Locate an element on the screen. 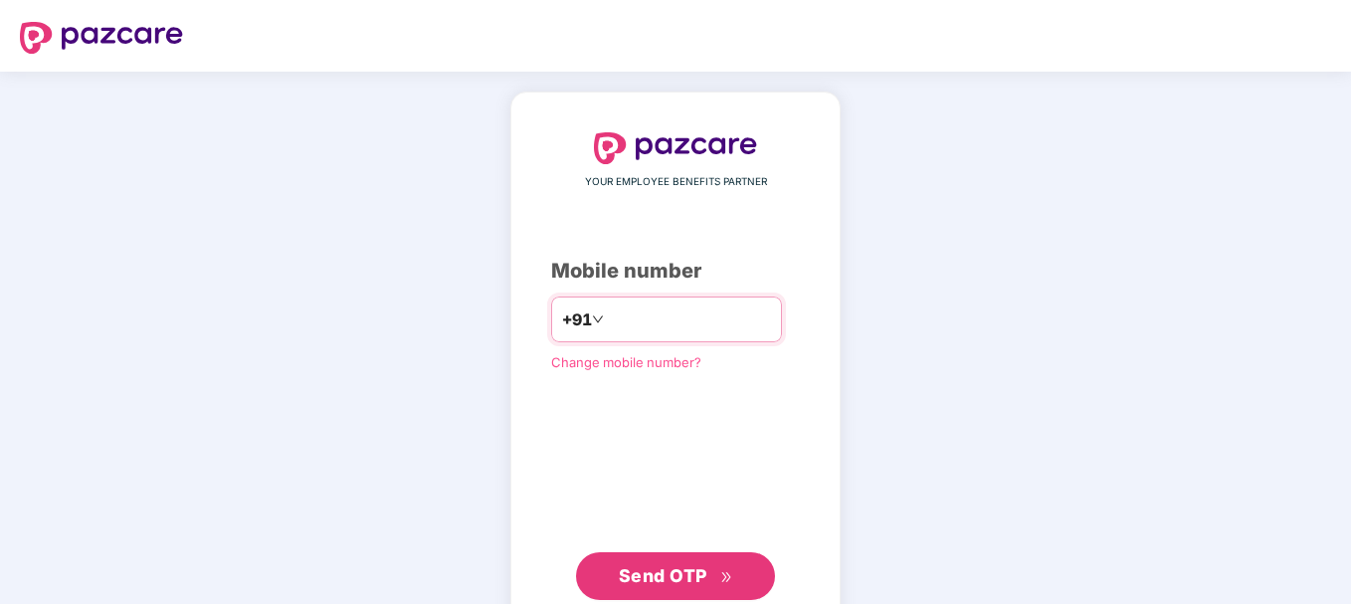 This screenshot has width=1351, height=604. a: Change mobile number? is located at coordinates (626, 362).